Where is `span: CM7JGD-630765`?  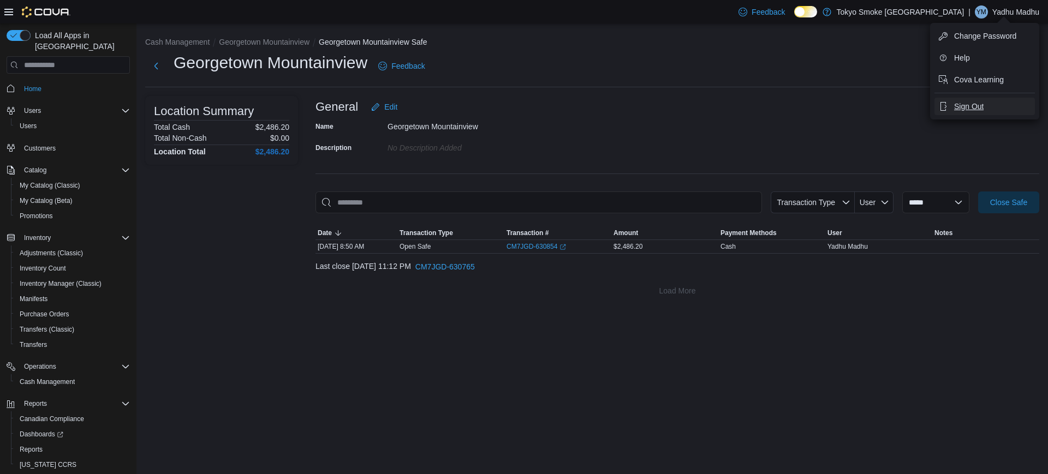
span: CM7JGD-630765 is located at coordinates (445, 267).